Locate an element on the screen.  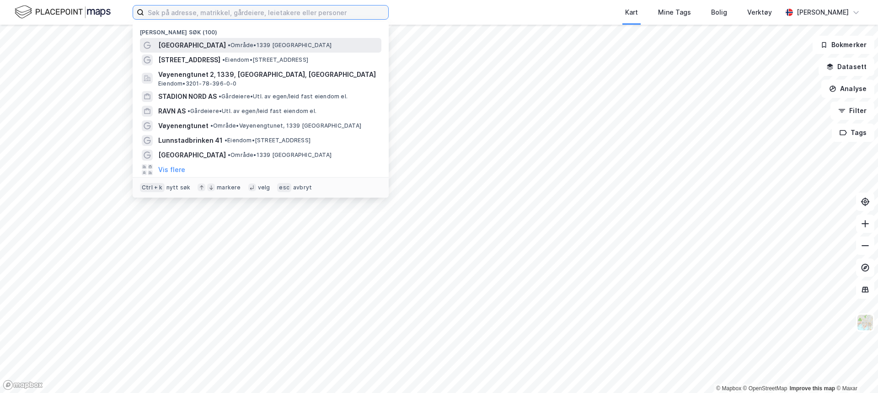
div: Ctrl + k is located at coordinates (152, 188).